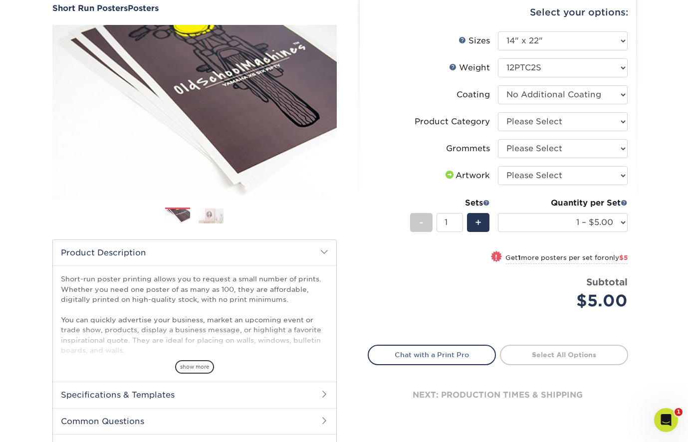 This screenshot has height=442, width=688. What do you see at coordinates (519, 257) in the screenshot?
I see `strong: 1` at bounding box center [519, 257].